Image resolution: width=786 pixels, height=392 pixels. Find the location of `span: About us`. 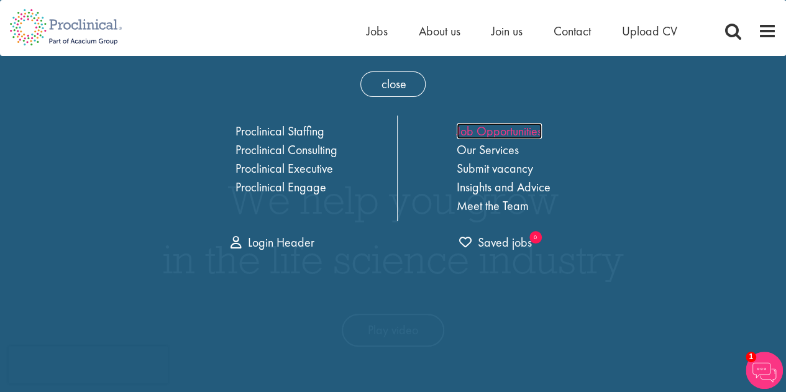

span: About us is located at coordinates (439, 31).